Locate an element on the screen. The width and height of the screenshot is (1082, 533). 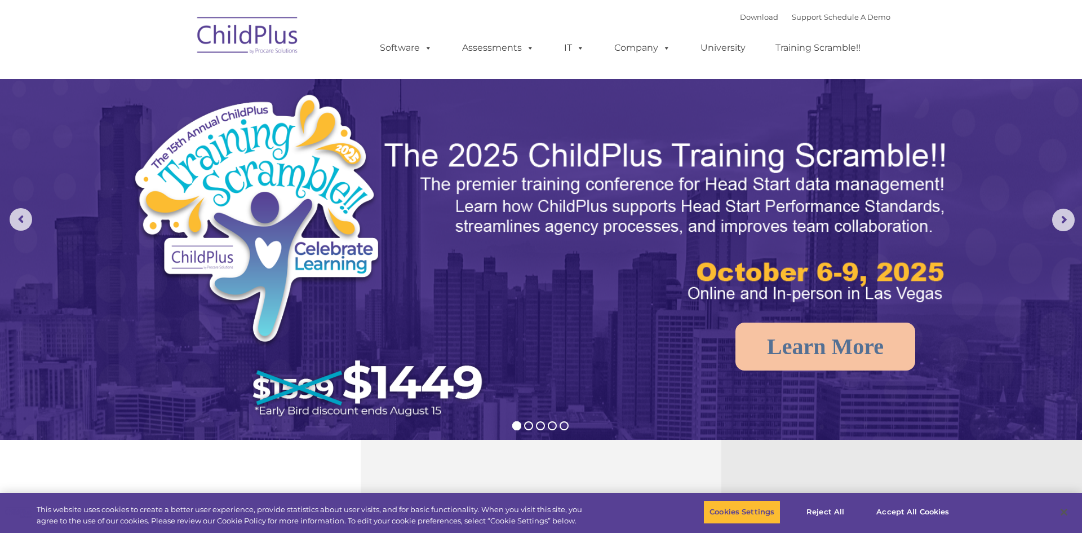
a: IT is located at coordinates (574, 48).